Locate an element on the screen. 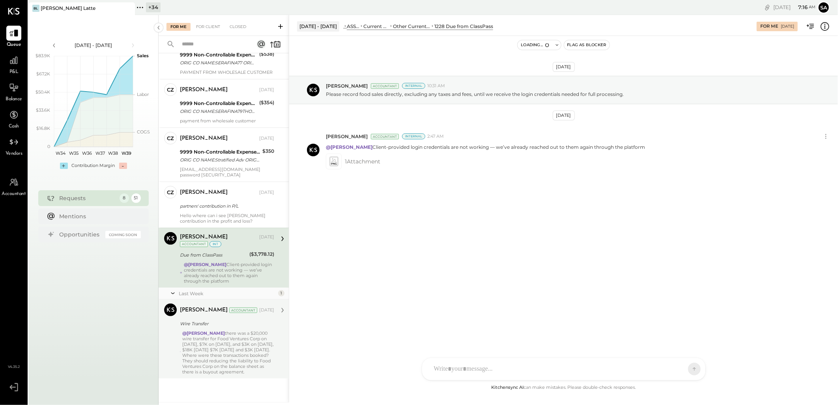  text: Labor is located at coordinates (143, 94).